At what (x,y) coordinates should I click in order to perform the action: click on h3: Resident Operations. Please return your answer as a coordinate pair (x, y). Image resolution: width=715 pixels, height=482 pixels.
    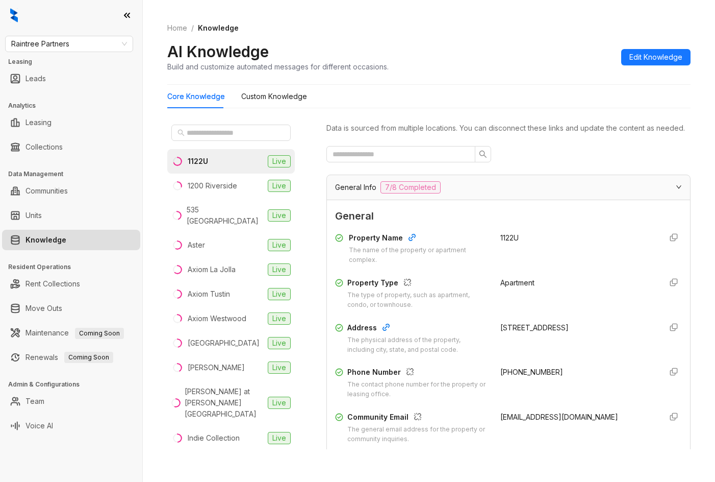
    Looking at the image, I should click on (75, 267).